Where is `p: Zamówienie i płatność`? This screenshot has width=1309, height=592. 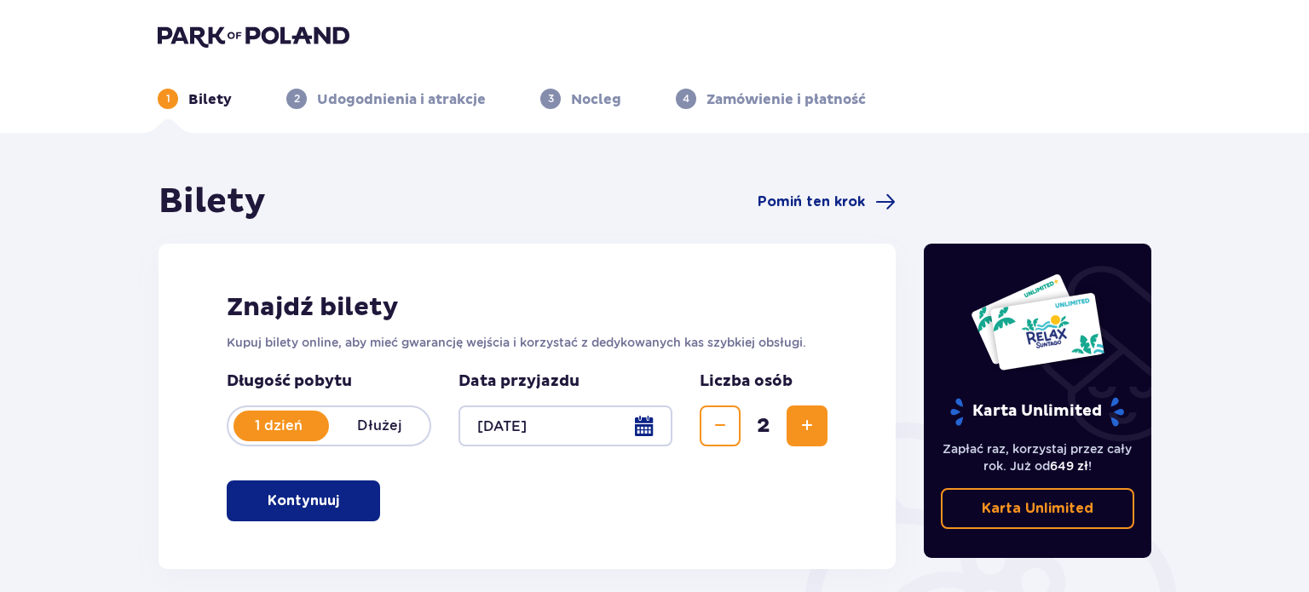
p: Zamówienie i płatność is located at coordinates (786, 100).